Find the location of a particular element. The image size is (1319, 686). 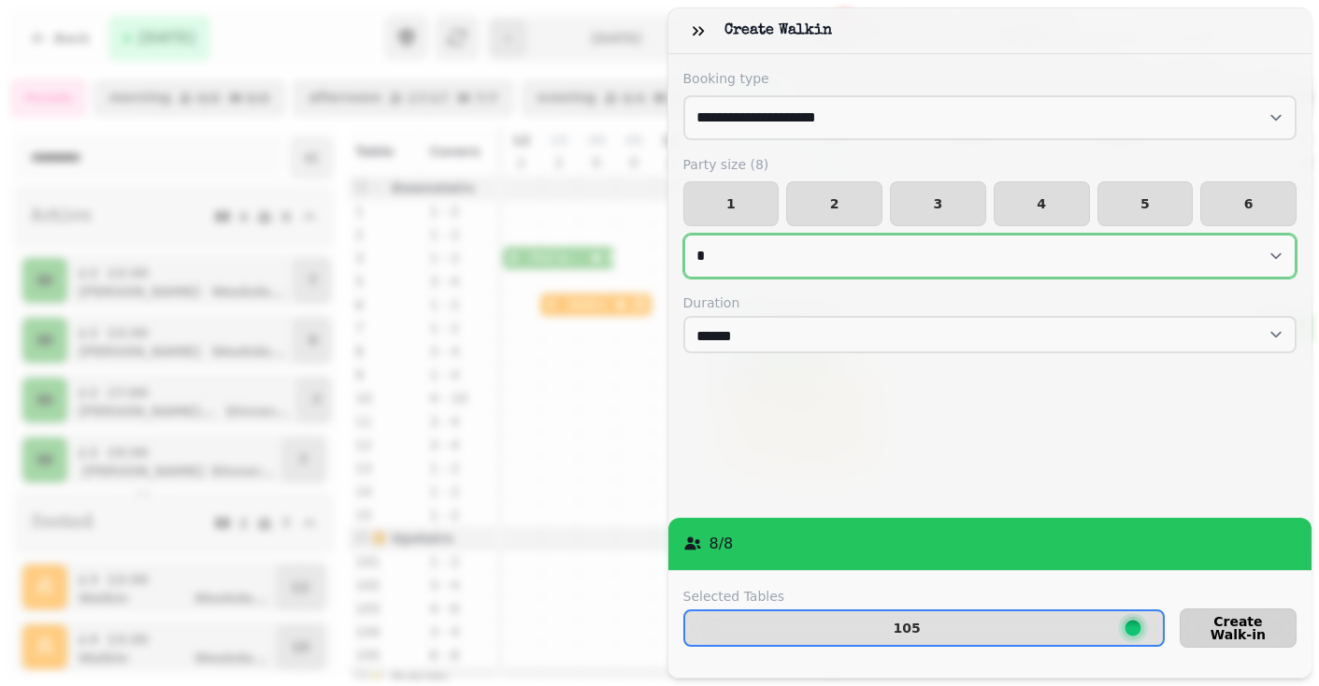

span: 2 is located at coordinates (834, 204).